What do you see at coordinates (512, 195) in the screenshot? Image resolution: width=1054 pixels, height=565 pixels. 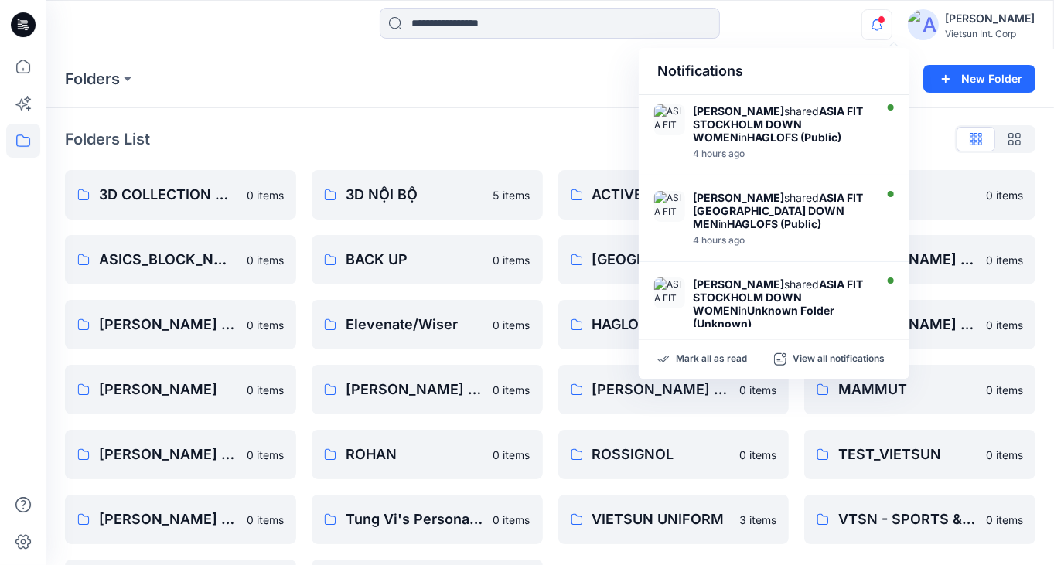 I see `p: 5 items` at bounding box center [512, 195].